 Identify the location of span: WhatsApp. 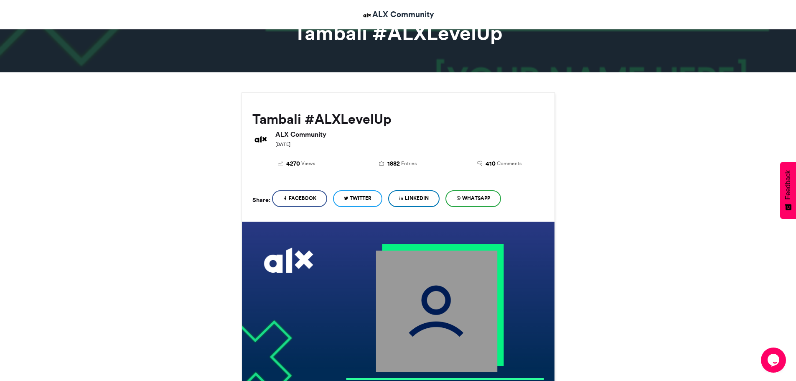
(476, 198).